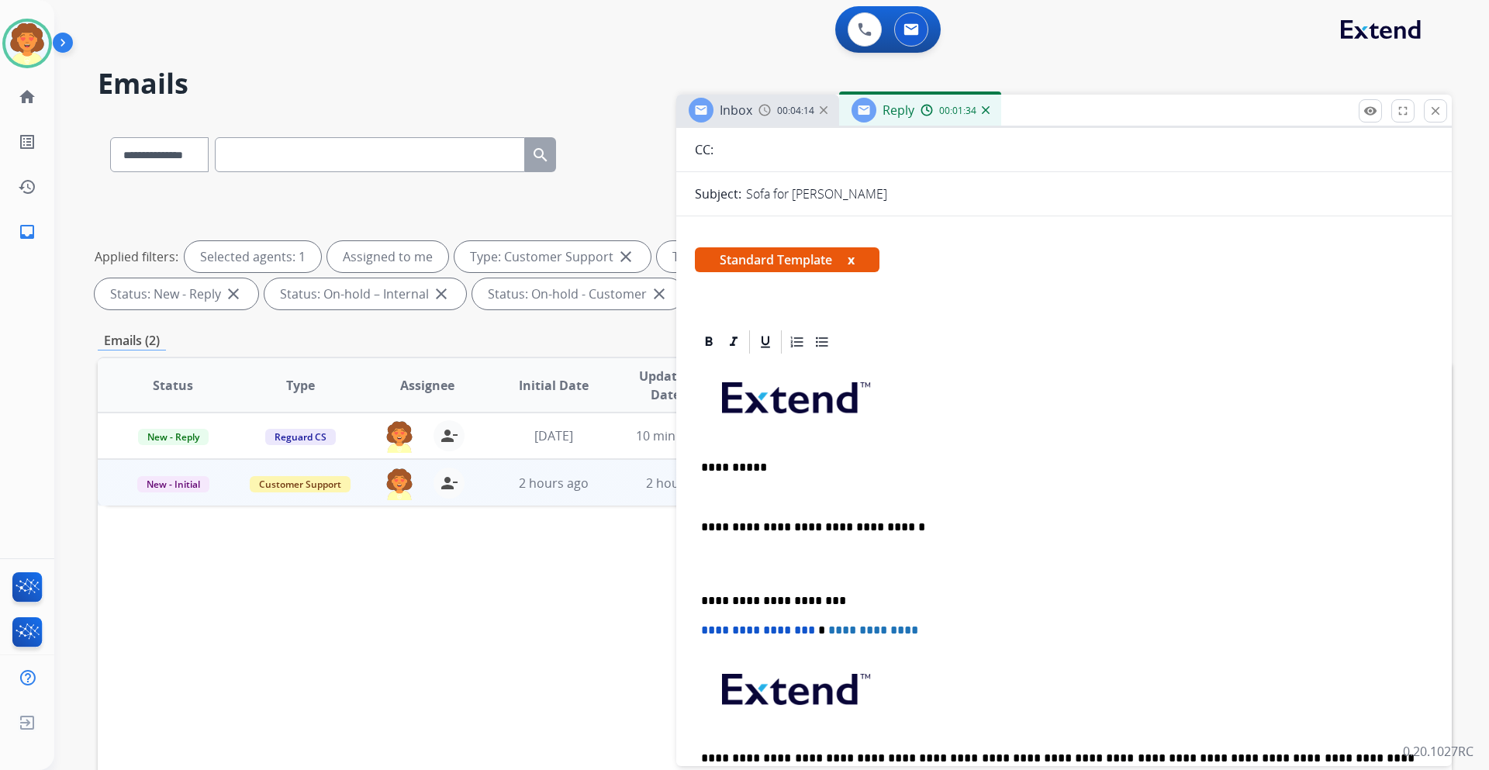  I want to click on span: 00:04:14, so click(796, 111).